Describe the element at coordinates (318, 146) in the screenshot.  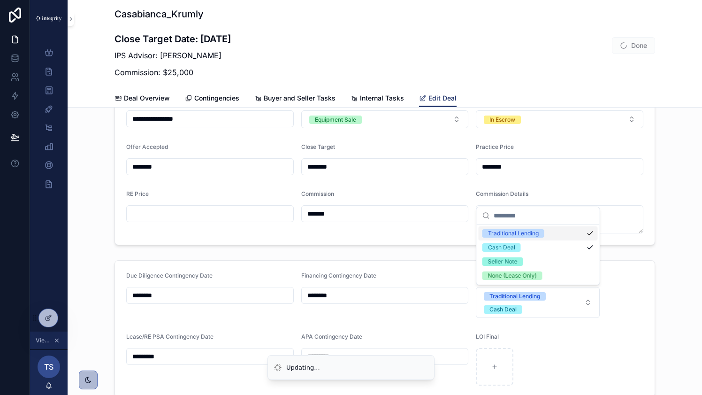
I see `span: Close Target` at that location.